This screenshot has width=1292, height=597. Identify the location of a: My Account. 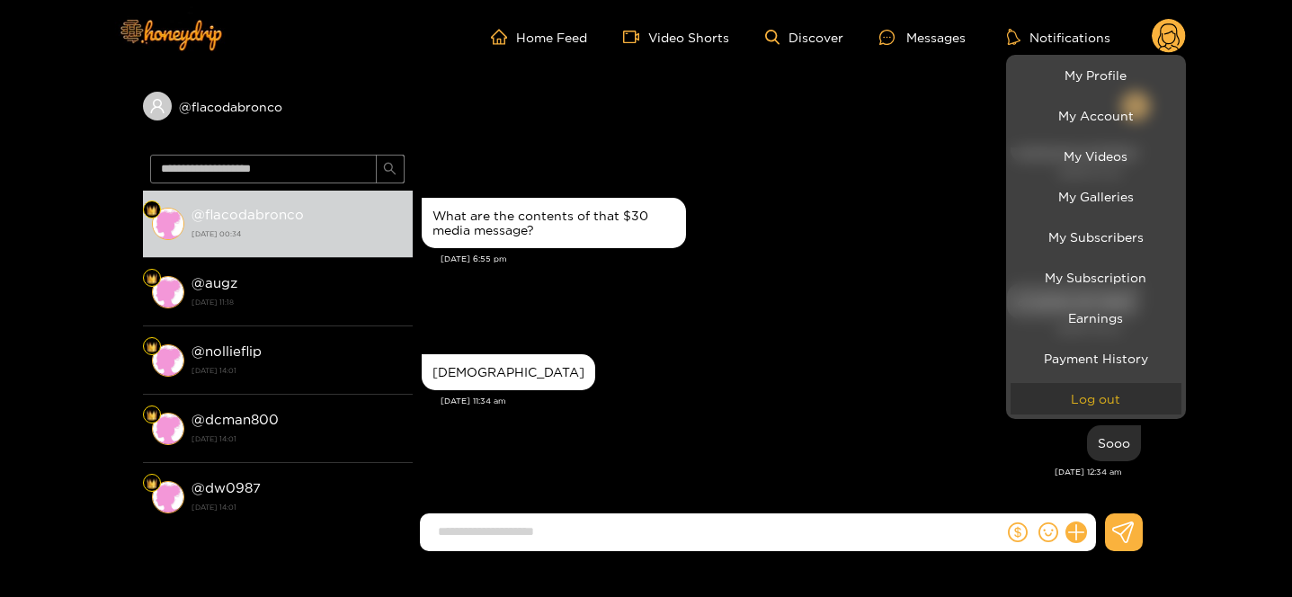
(1096, 115).